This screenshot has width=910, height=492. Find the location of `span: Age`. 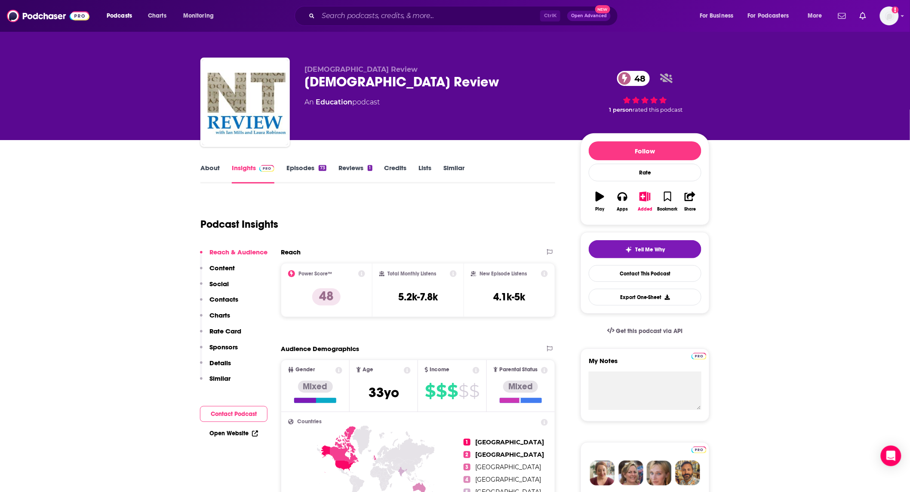

span: Age is located at coordinates (368, 370).